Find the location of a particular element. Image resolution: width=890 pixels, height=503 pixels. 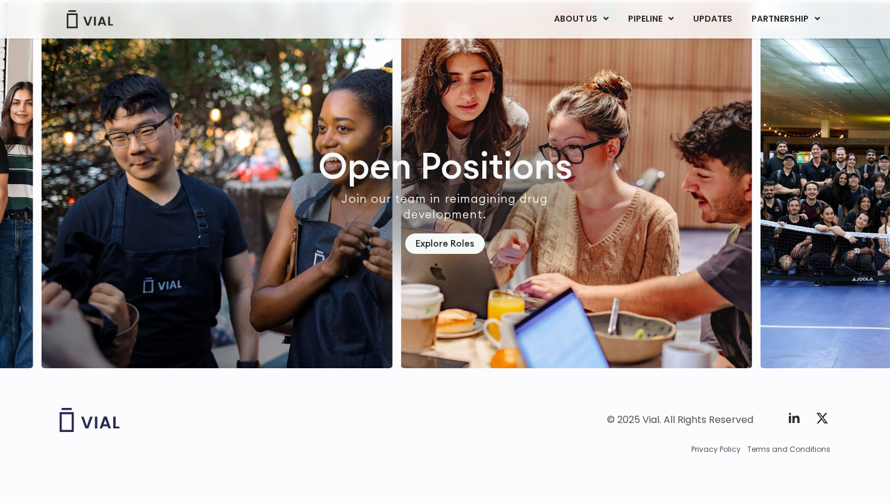

a: Privacy Policy is located at coordinates (716, 450).